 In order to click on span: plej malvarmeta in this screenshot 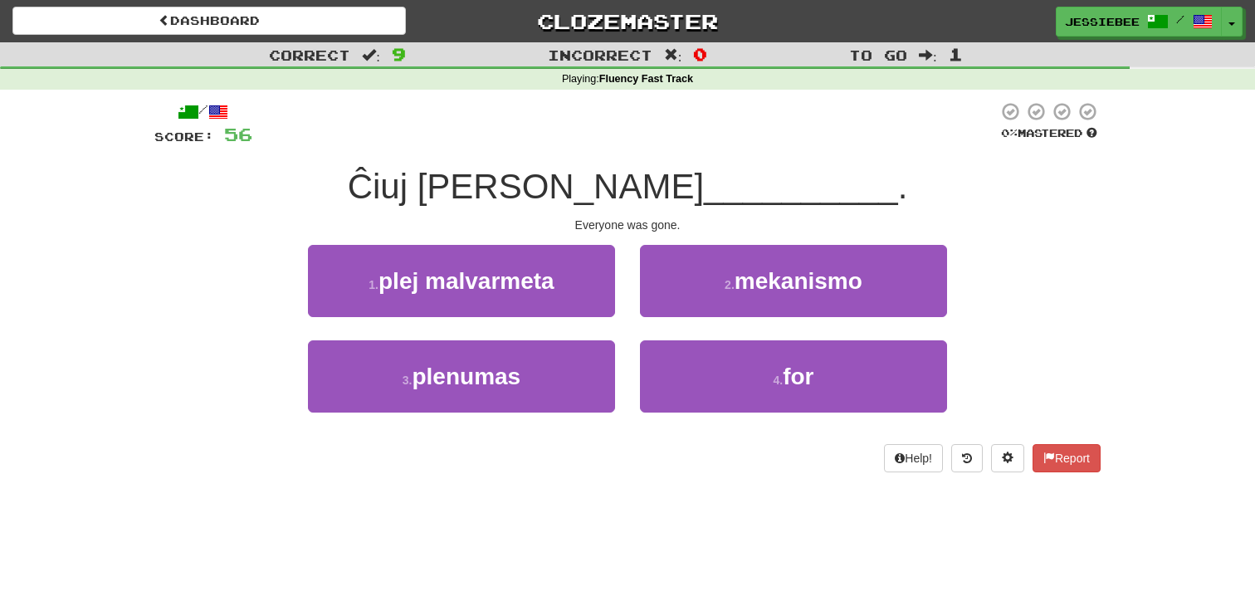, I will do `click(466, 281)`.